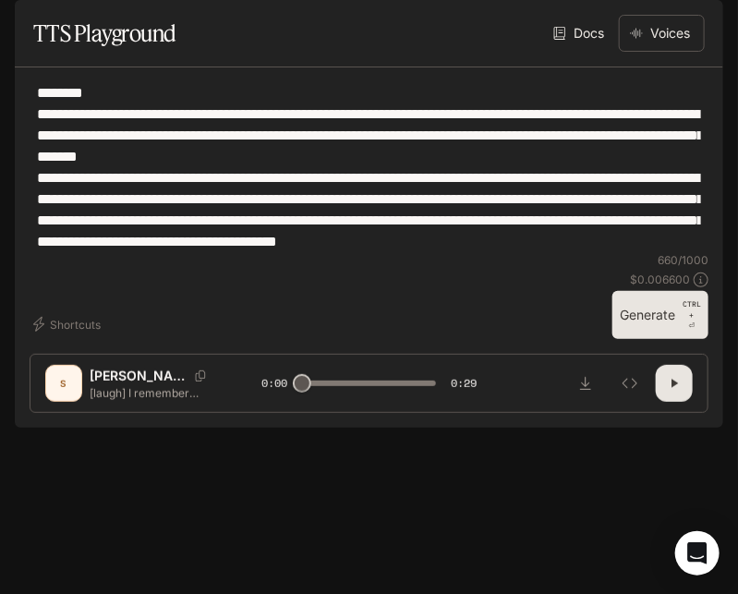 The height and width of the screenshot is (594, 738). I want to click on button: Shortcuts, so click(68, 324).